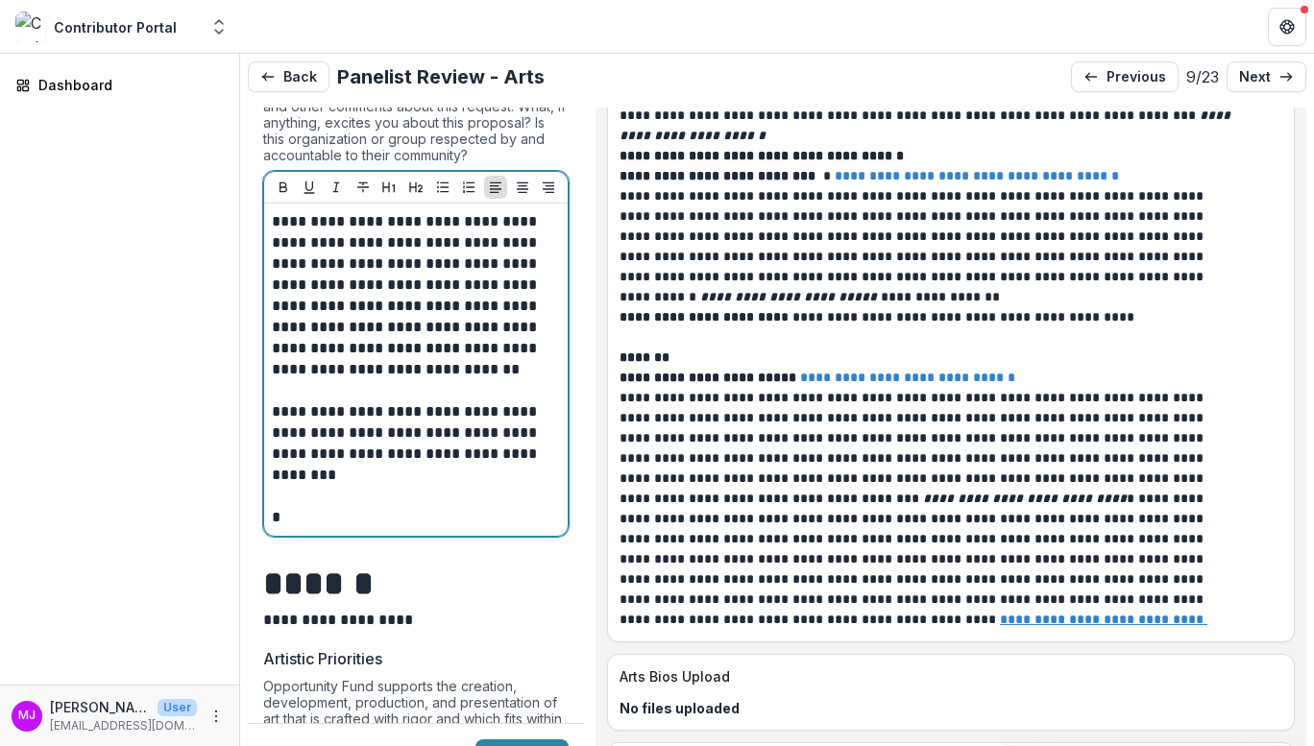 Image resolution: width=1314 pixels, height=746 pixels. Describe the element at coordinates (523, 187) in the screenshot. I see `button: Align Center` at that location.